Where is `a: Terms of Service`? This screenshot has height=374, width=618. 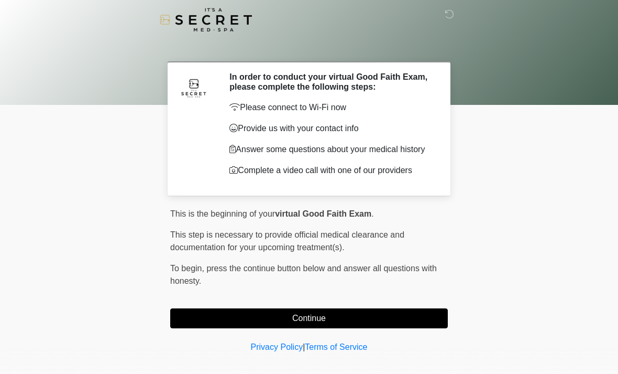 a: Terms of Service is located at coordinates (336, 346).